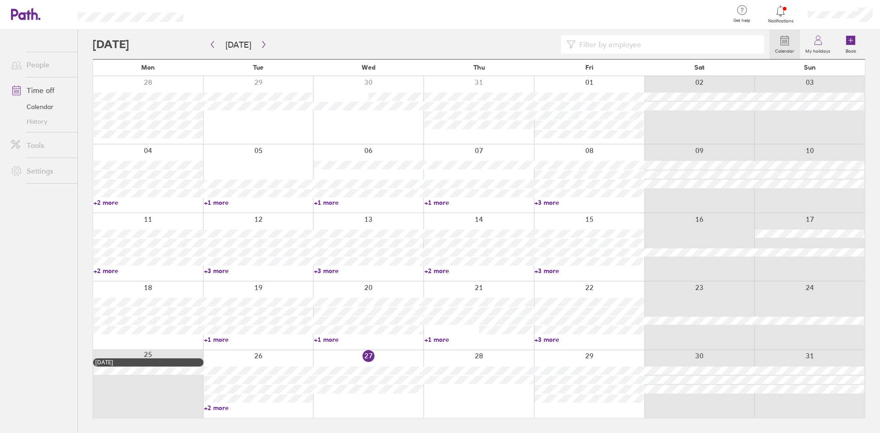 The height and width of the screenshot is (433, 880). Describe the element at coordinates (850, 50) in the screenshot. I see `label: Book` at that location.